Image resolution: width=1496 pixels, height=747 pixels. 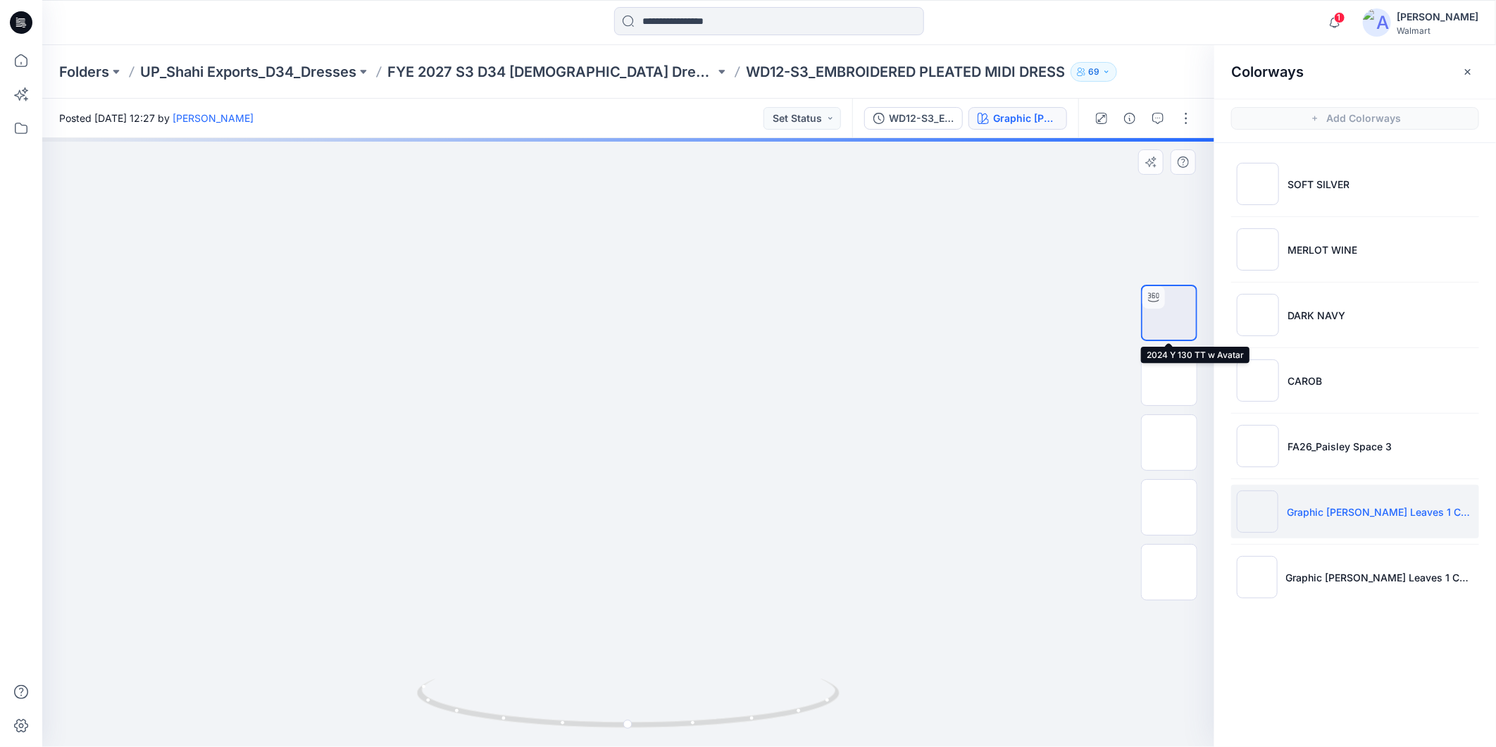 What do you see at coordinates (1257, 511) in the screenshot?
I see `img: Graphic Floral Paisley Leaves 1 CW7` at bounding box center [1257, 511].